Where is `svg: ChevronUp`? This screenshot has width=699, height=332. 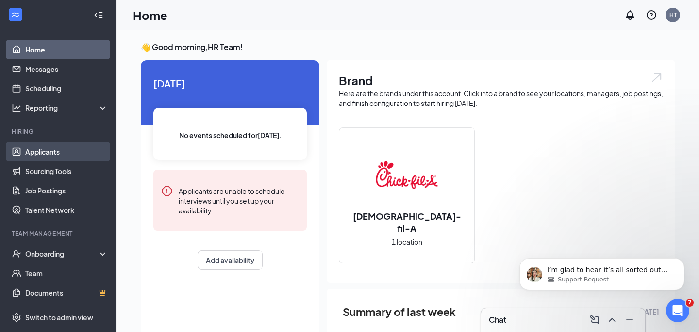
svg: ChevronUp is located at coordinates (612, 320).